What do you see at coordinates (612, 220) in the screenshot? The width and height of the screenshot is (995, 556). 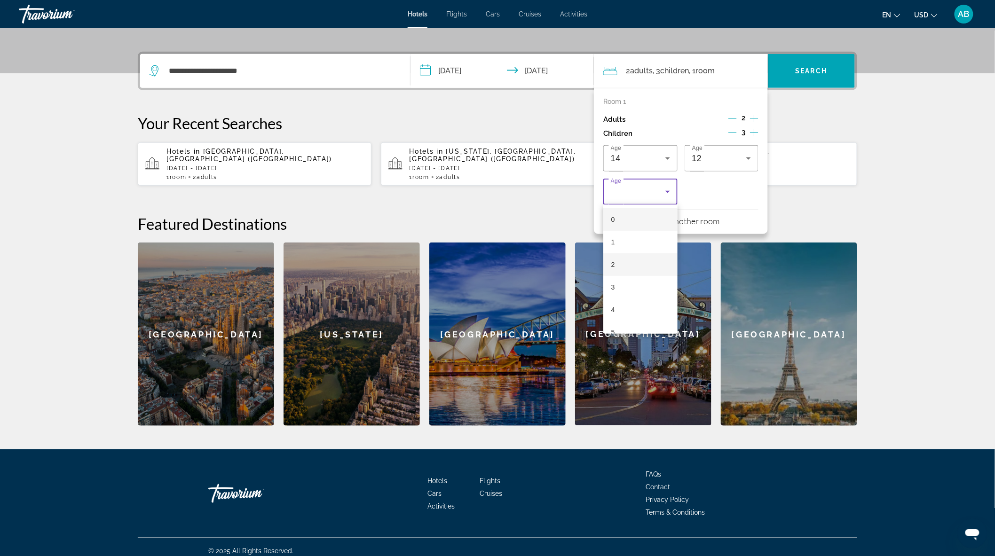 I see `span: 0` at bounding box center [612, 220].